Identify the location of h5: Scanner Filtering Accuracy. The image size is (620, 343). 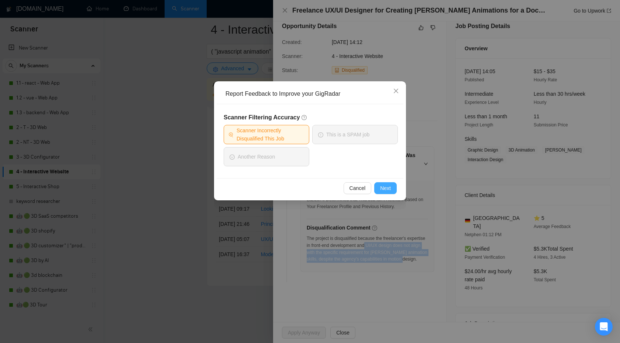
(311, 117).